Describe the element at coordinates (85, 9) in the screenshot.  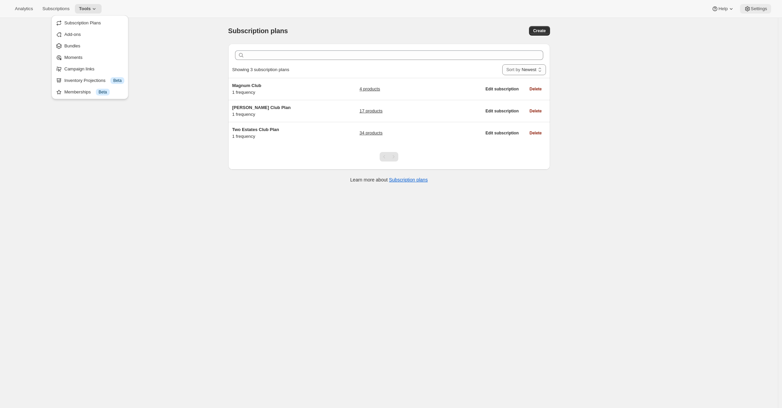
I see `span: Tools` at that location.